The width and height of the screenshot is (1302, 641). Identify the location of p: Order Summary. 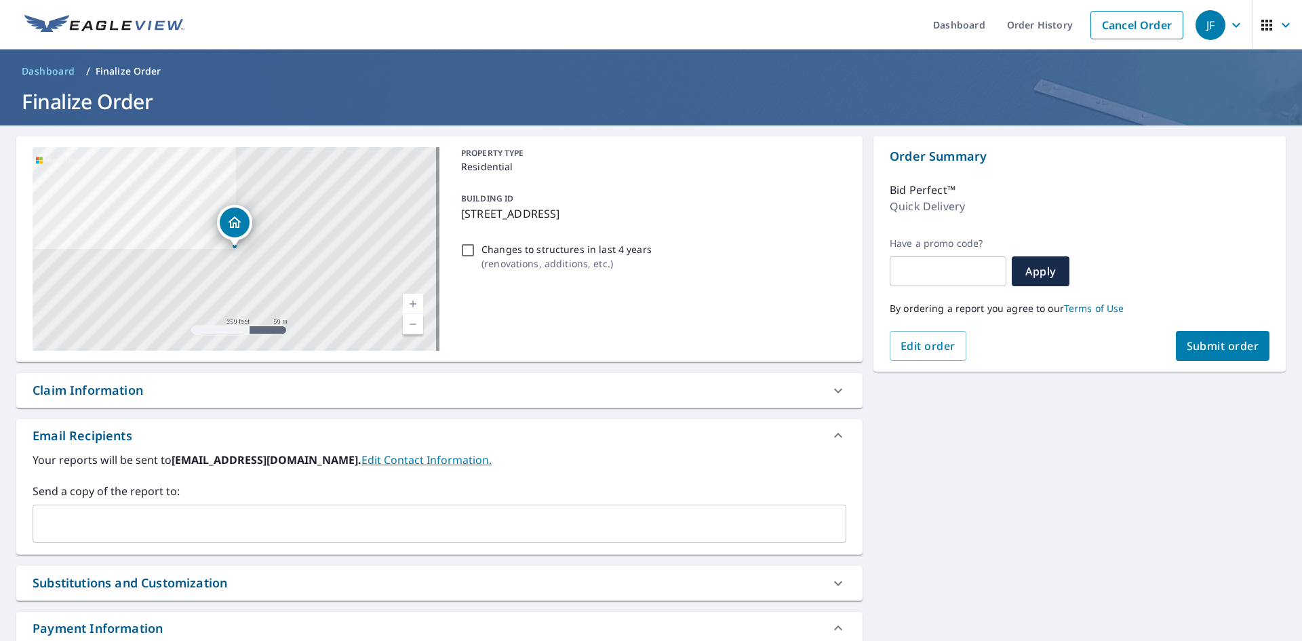
(1079, 156).